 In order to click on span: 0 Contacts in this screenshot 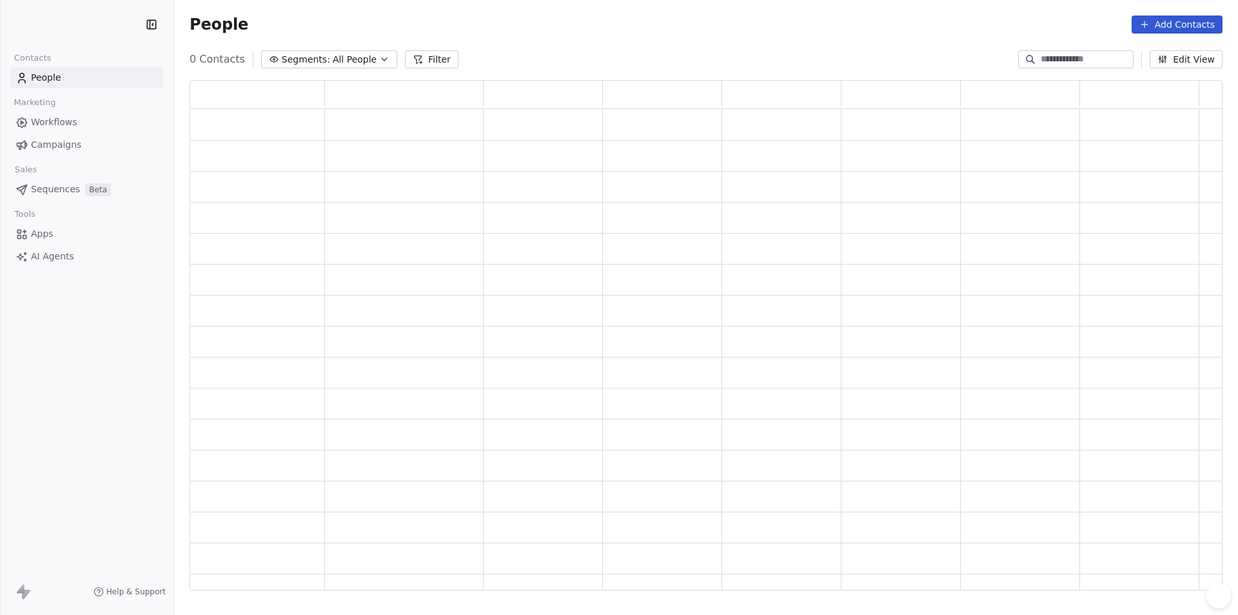, I will do `click(217, 59)`.